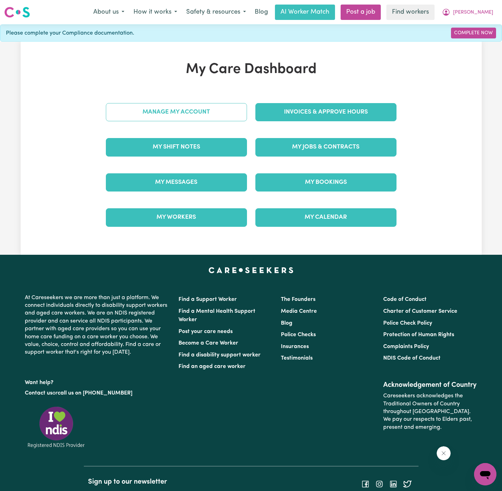  What do you see at coordinates (177, 112) in the screenshot?
I see `a: Manage My Account` at bounding box center [177, 112].